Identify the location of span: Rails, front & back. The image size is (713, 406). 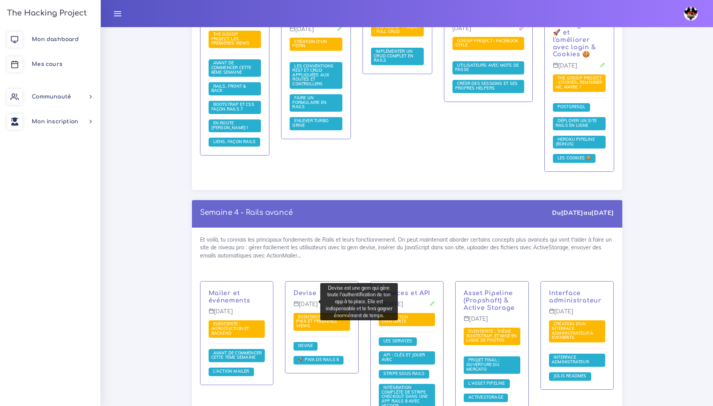
(229, 88).